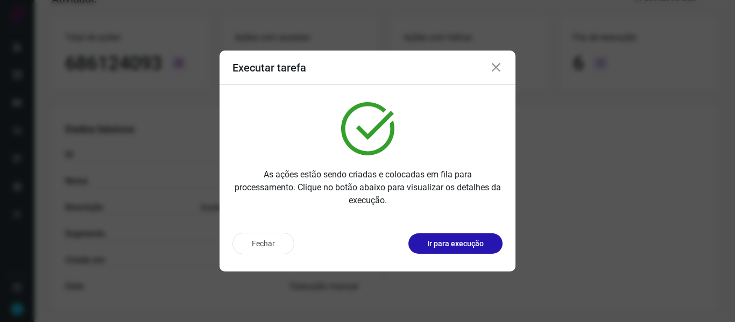 The width and height of the screenshot is (735, 322). I want to click on p: As ações estão sendo criadas e colocadas em fila para processamento. Clique no botão abaixo para ..., so click(367, 188).